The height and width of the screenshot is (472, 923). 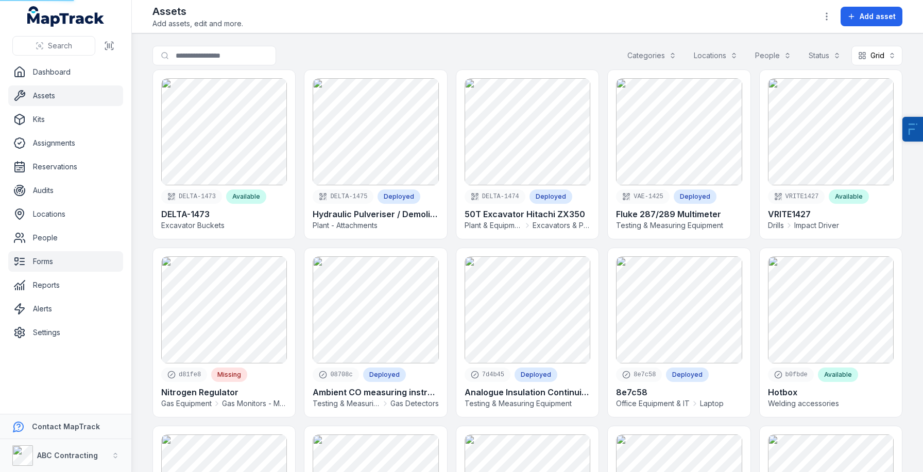 I want to click on strong: ABC Contracting, so click(x=67, y=455).